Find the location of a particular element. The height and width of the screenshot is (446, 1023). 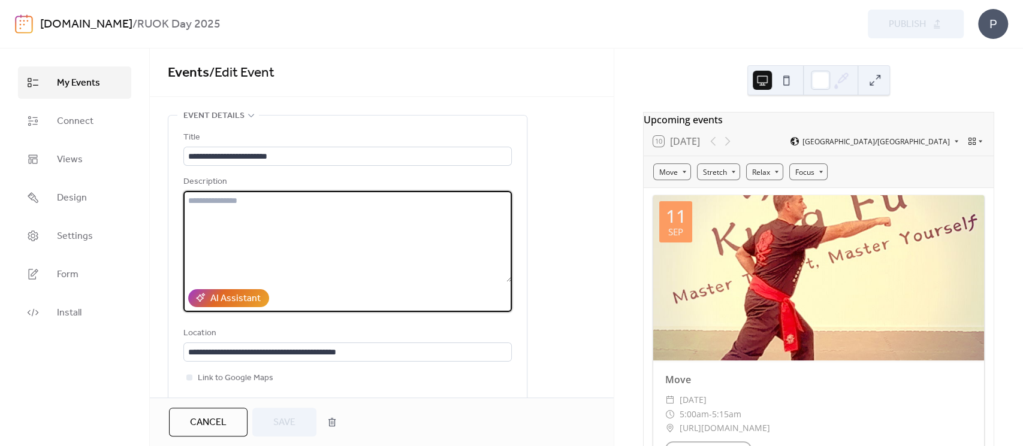

span: 5:00am is located at coordinates (694, 415).